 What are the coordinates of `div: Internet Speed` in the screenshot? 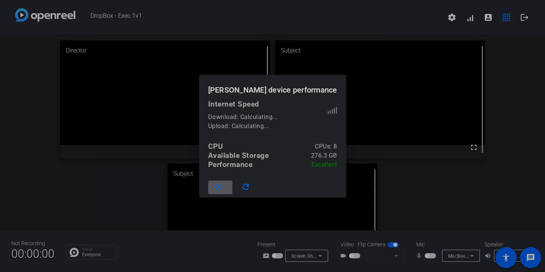 It's located at (272, 104).